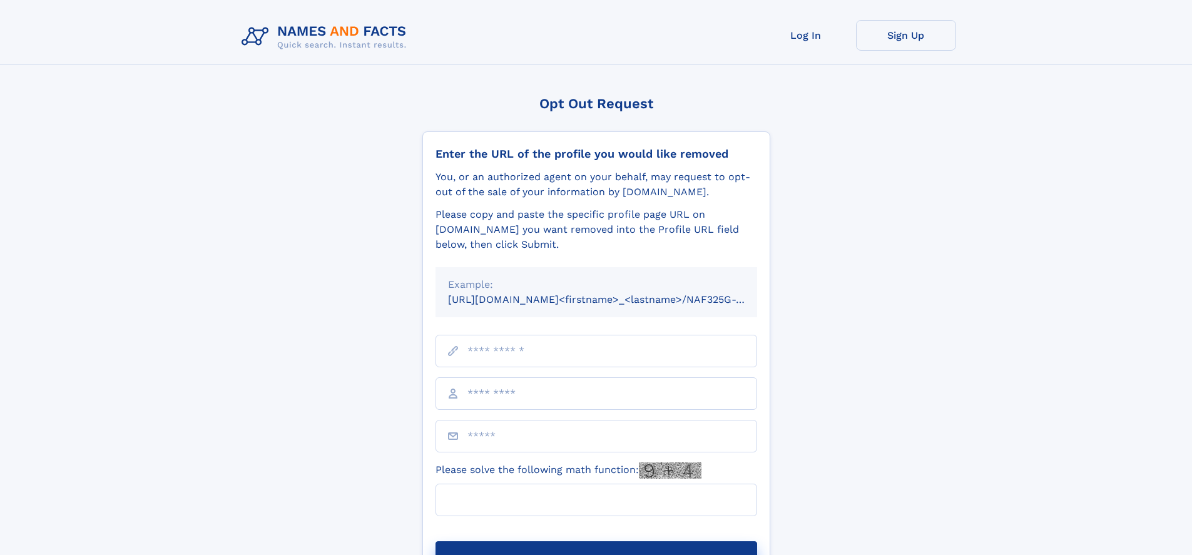 The image size is (1192, 555). What do you see at coordinates (596, 285) in the screenshot?
I see `div: Example:` at bounding box center [596, 285].